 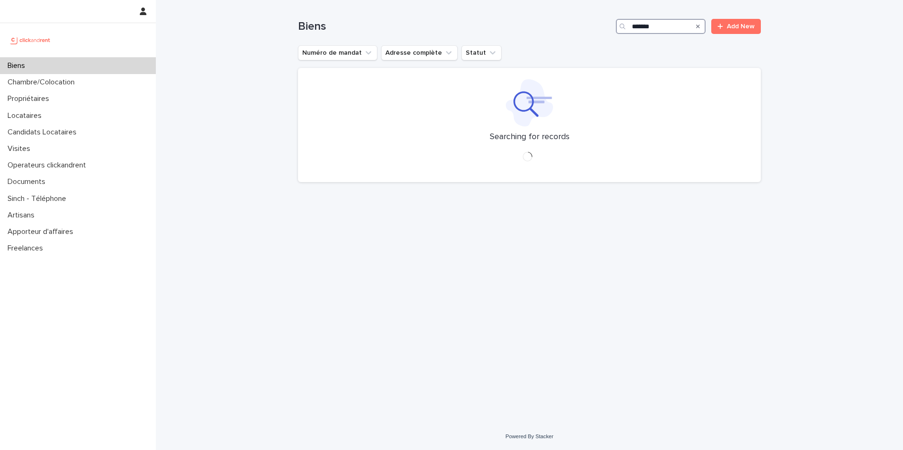 What do you see at coordinates (740, 26) in the screenshot?
I see `span: Add New` at bounding box center [740, 26].